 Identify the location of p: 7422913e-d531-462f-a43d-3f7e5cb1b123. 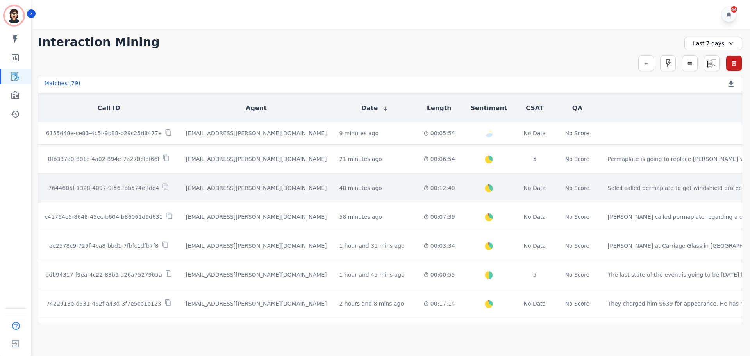
(103, 303).